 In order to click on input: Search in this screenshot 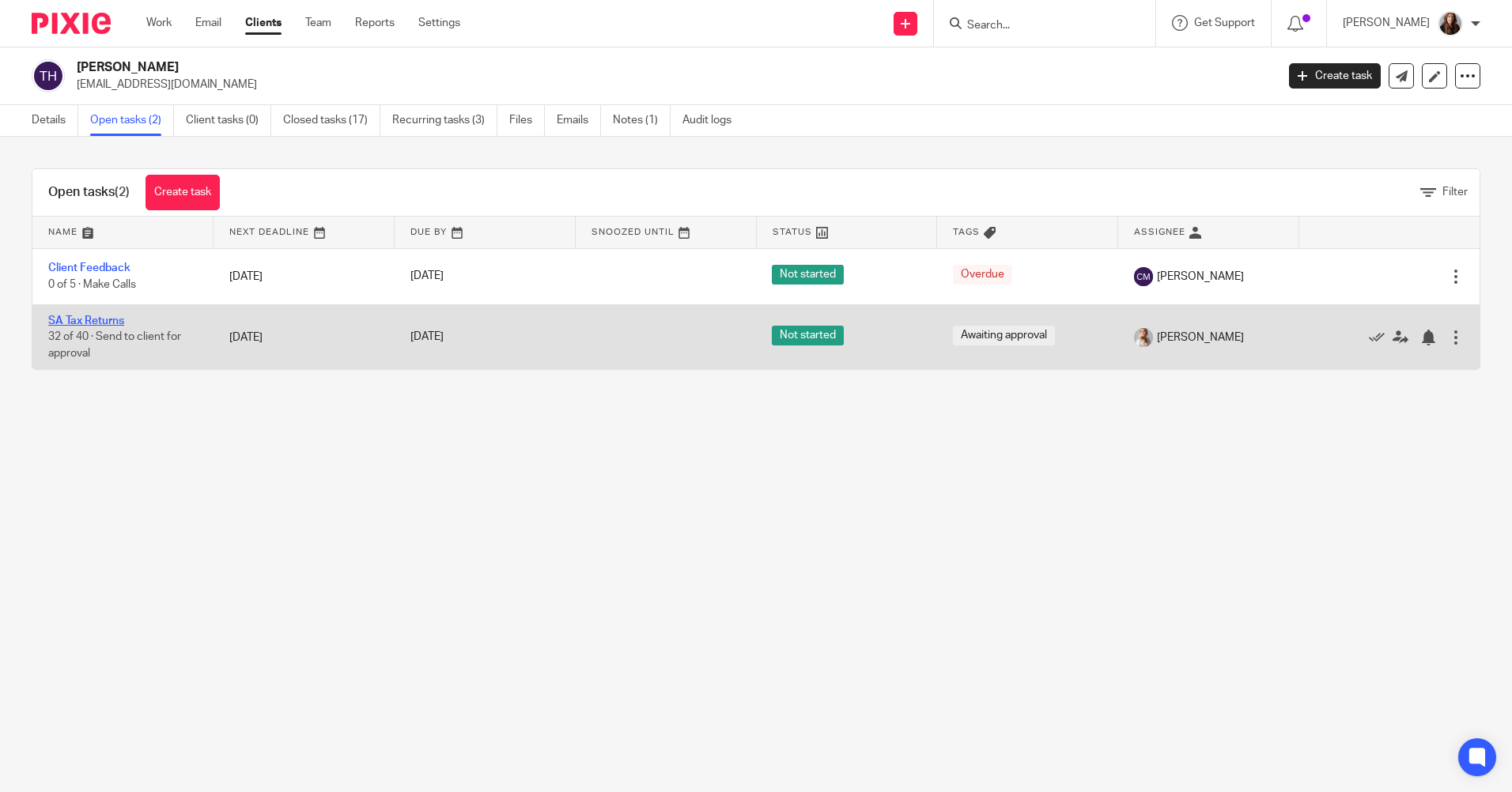, I will do `click(1036, 26)`.